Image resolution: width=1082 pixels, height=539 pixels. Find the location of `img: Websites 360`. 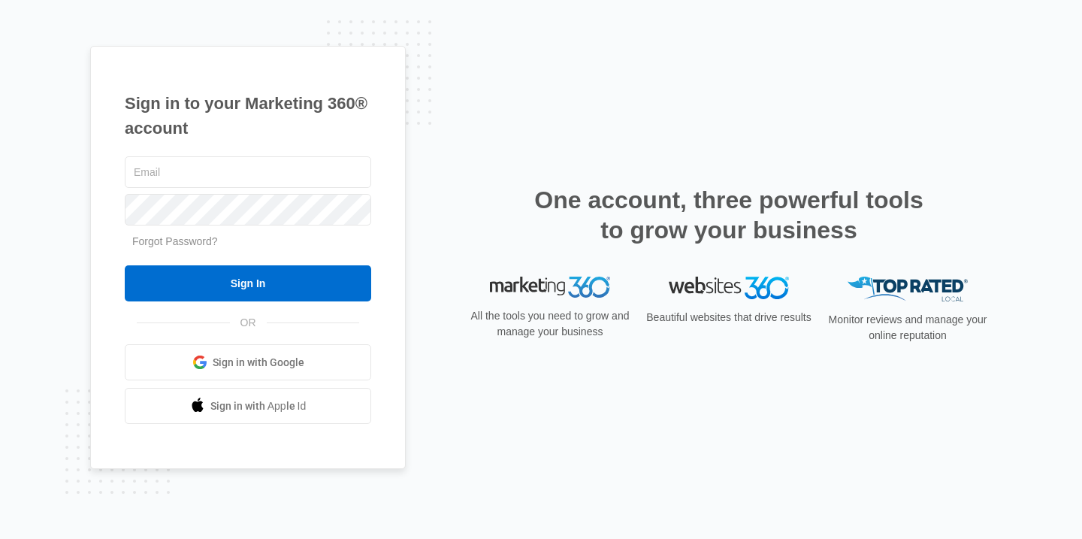

img: Websites 360 is located at coordinates (729, 287).